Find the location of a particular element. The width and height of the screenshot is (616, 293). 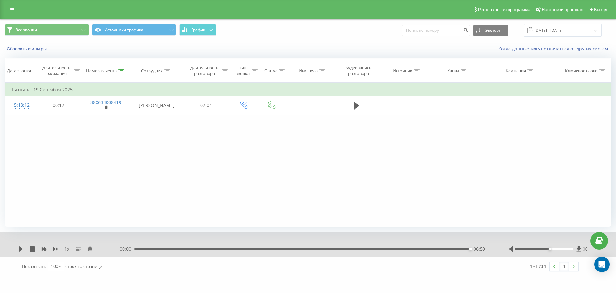

span: строк на странице is located at coordinates (84, 266).